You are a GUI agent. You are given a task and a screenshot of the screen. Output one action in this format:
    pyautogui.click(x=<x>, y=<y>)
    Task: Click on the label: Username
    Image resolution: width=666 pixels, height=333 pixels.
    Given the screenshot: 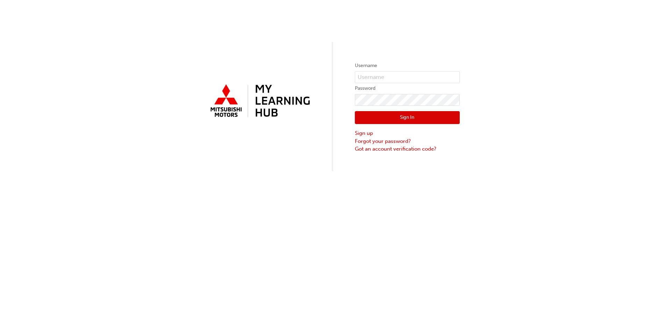 What is the action you would take?
    pyautogui.click(x=407, y=66)
    